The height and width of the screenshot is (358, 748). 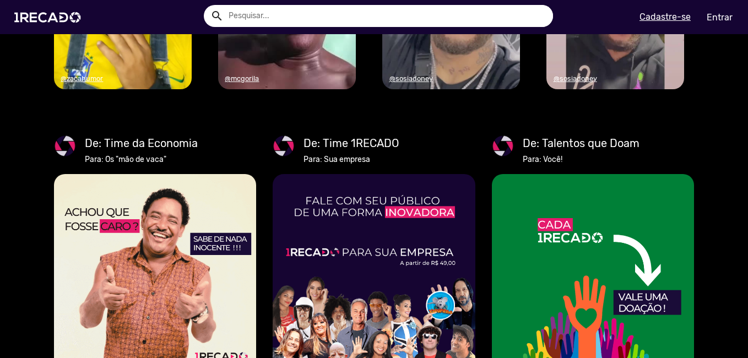 What do you see at coordinates (581, 159) in the screenshot?
I see `mat-card-subtitle: Para: Você!` at bounding box center [581, 159].